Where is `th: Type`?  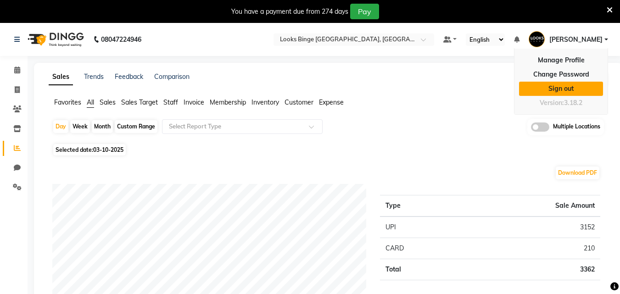 th: Type is located at coordinates (421, 206).